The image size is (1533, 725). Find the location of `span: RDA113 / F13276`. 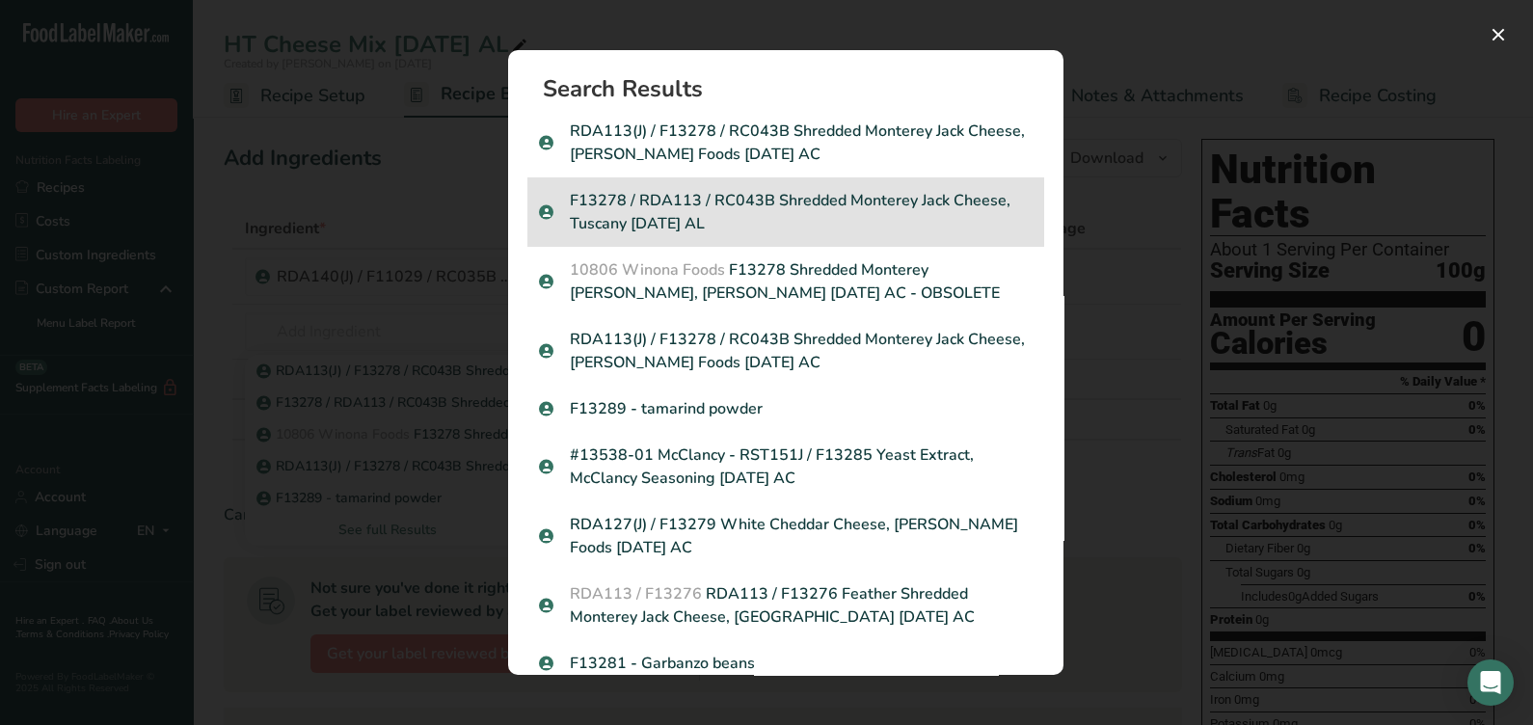

span: RDA113 / F13276 is located at coordinates (635, 594).